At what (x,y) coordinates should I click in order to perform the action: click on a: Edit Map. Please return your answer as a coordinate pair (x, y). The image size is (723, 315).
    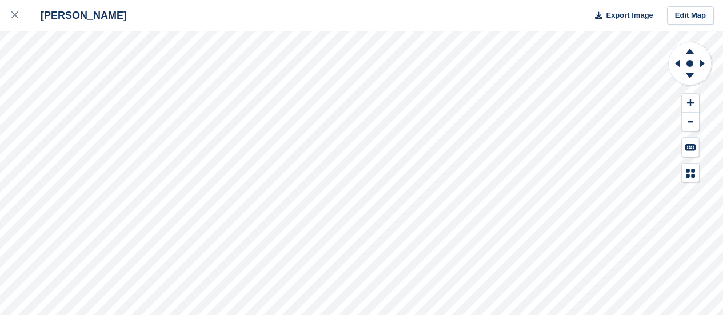
    Looking at the image, I should click on (690, 15).